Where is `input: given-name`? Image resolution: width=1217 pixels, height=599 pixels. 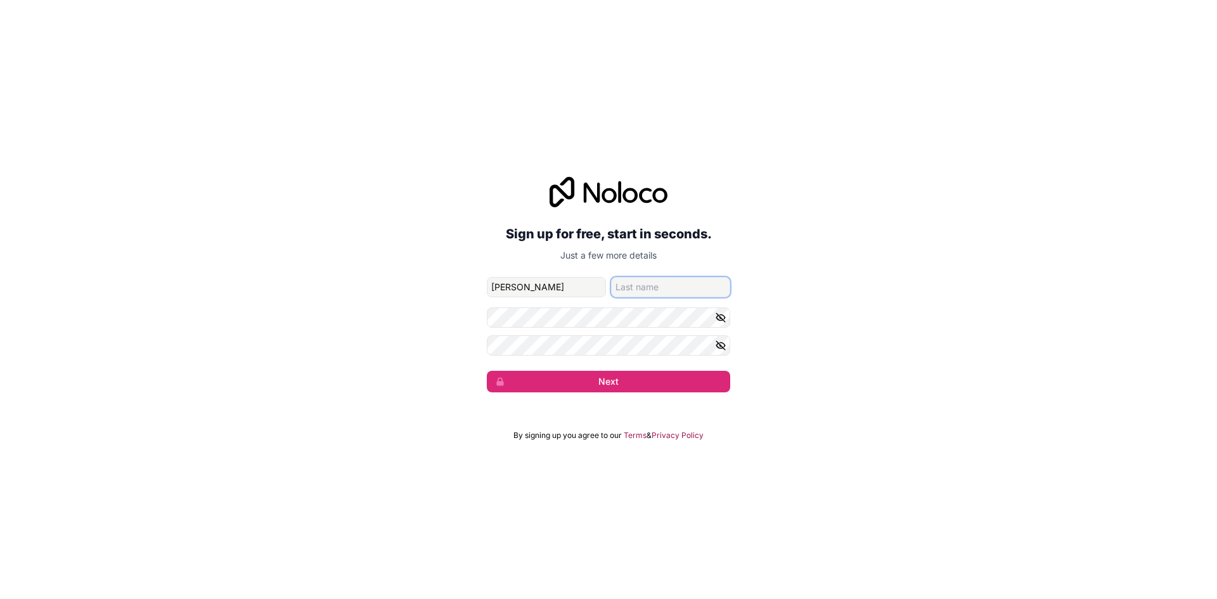
input: given-name is located at coordinates (546, 287).